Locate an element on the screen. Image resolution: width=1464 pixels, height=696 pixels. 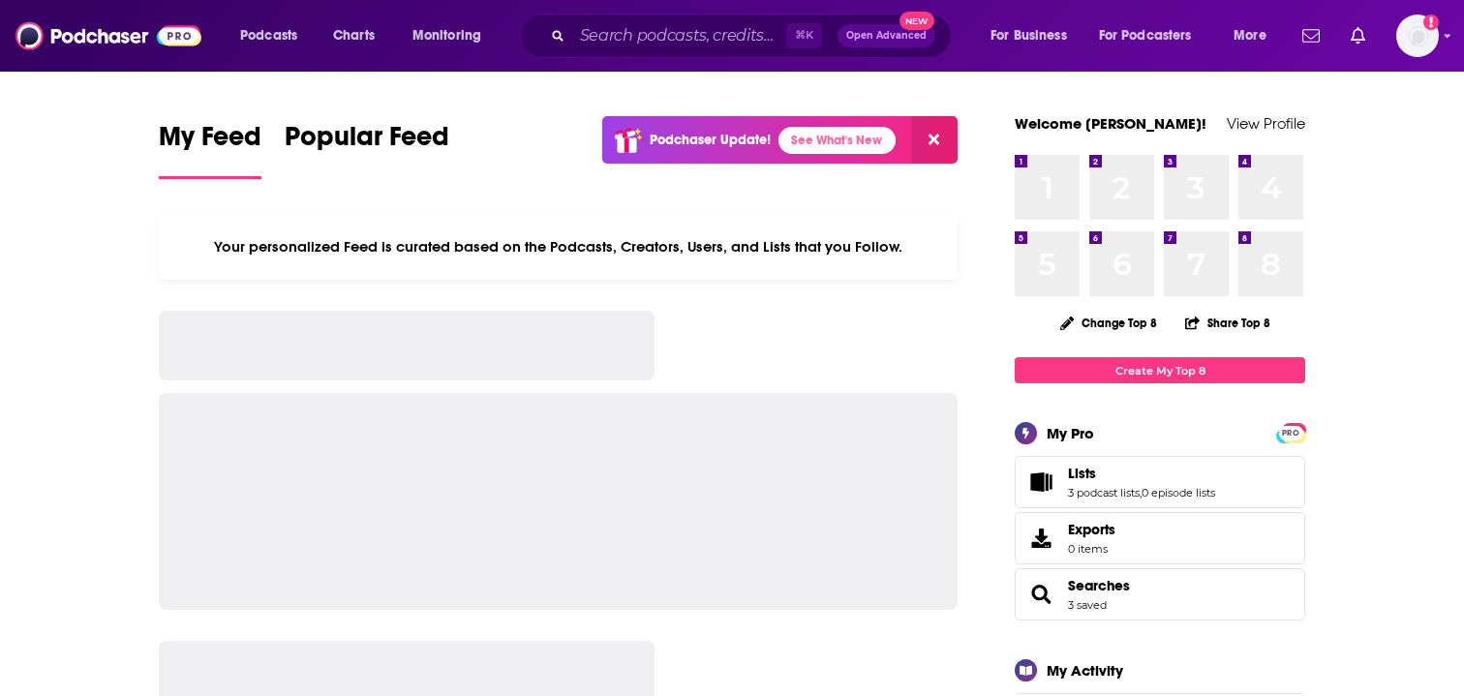
a: Popular Feed is located at coordinates (367, 149).